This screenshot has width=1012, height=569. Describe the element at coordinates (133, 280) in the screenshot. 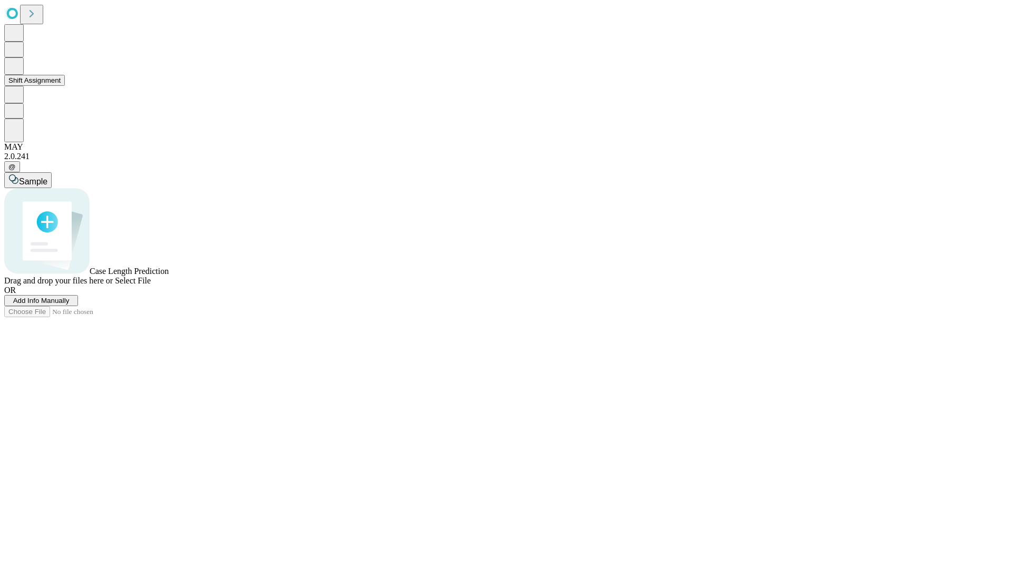

I see `span: Select File` at that location.